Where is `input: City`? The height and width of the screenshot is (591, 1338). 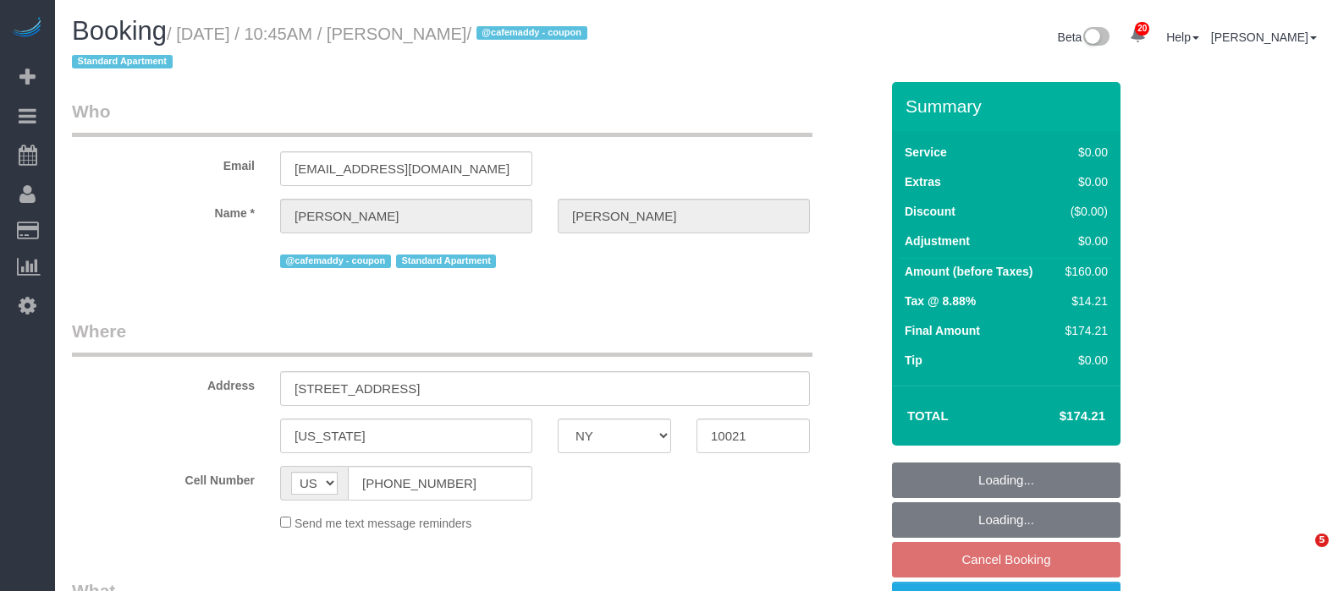
input: City is located at coordinates (406, 436).